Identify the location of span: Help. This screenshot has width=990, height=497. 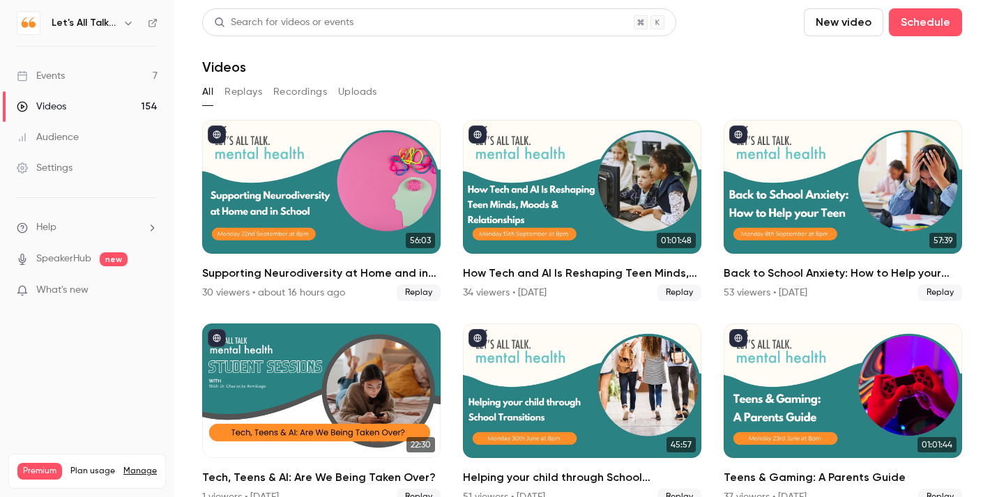
(46, 227).